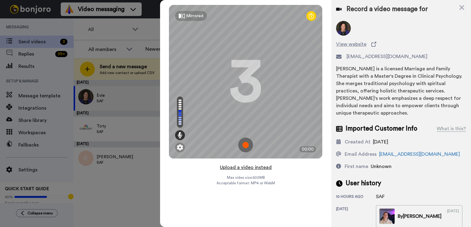 The width and height of the screenshot is (471, 227). I want to click on span: View website, so click(351, 44).